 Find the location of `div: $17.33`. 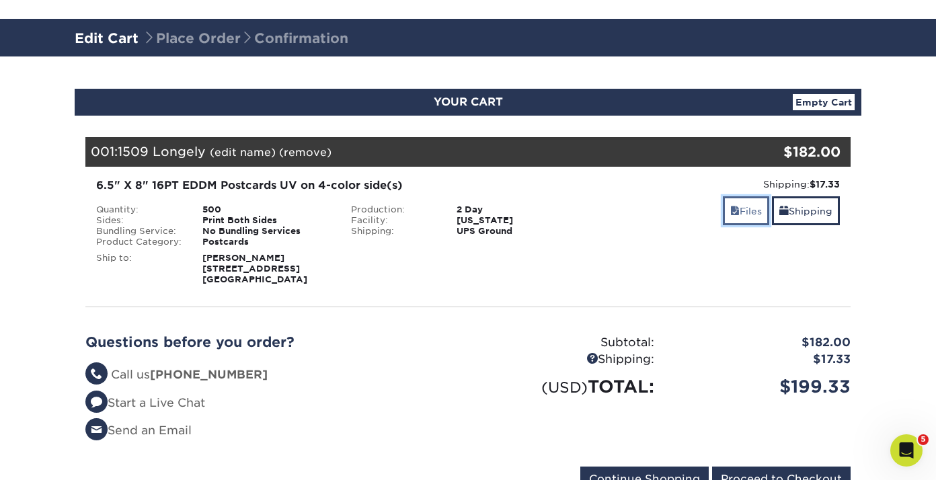

div: $17.33 is located at coordinates (762, 360).